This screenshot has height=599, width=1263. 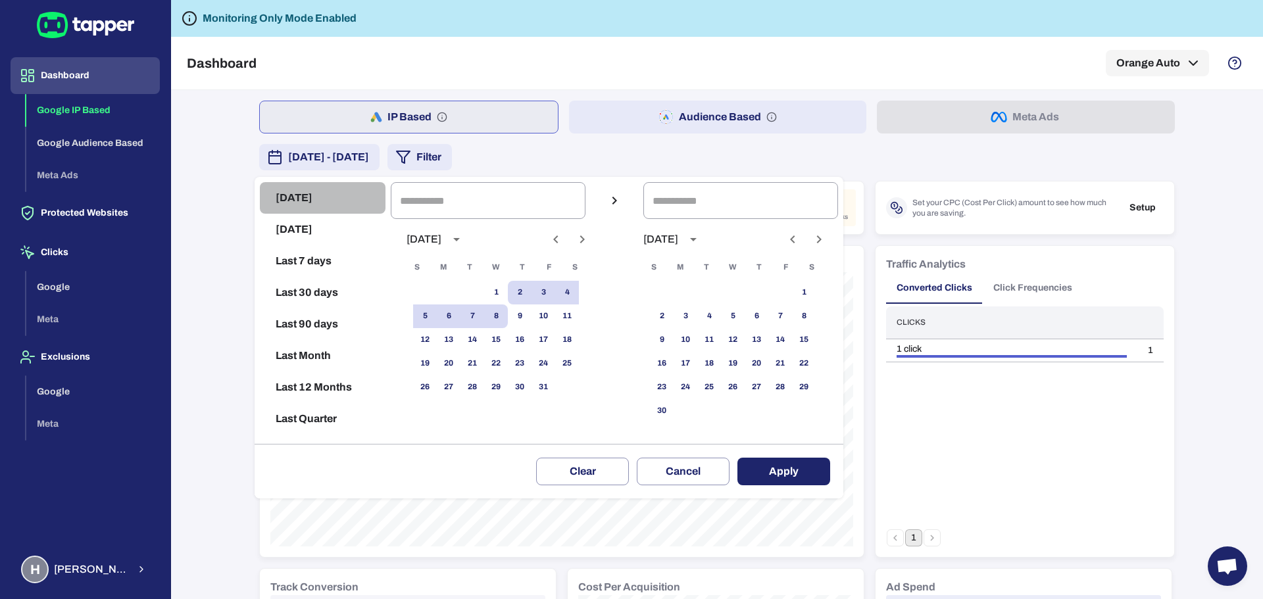 What do you see at coordinates (322, 450) in the screenshot?
I see `button: Reset` at bounding box center [322, 450].